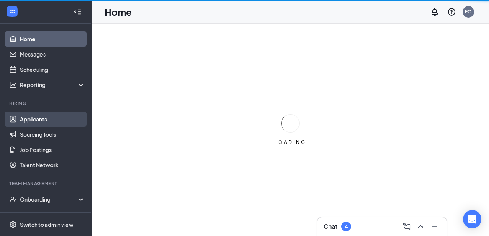 The height and width of the screenshot is (236, 489). What do you see at coordinates (52, 215) in the screenshot?
I see `a: Team` at bounding box center [52, 215].